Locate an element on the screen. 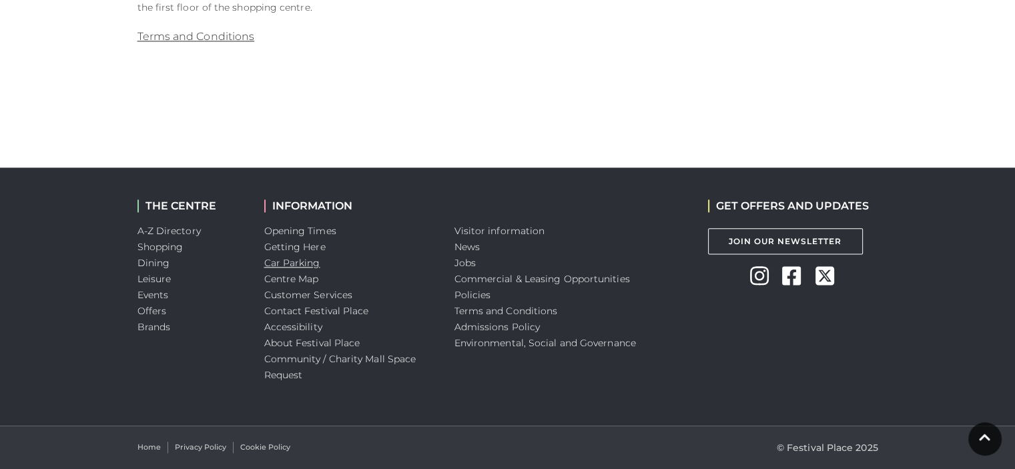 The width and height of the screenshot is (1015, 469). a: Contact Festival Place is located at coordinates (316, 311).